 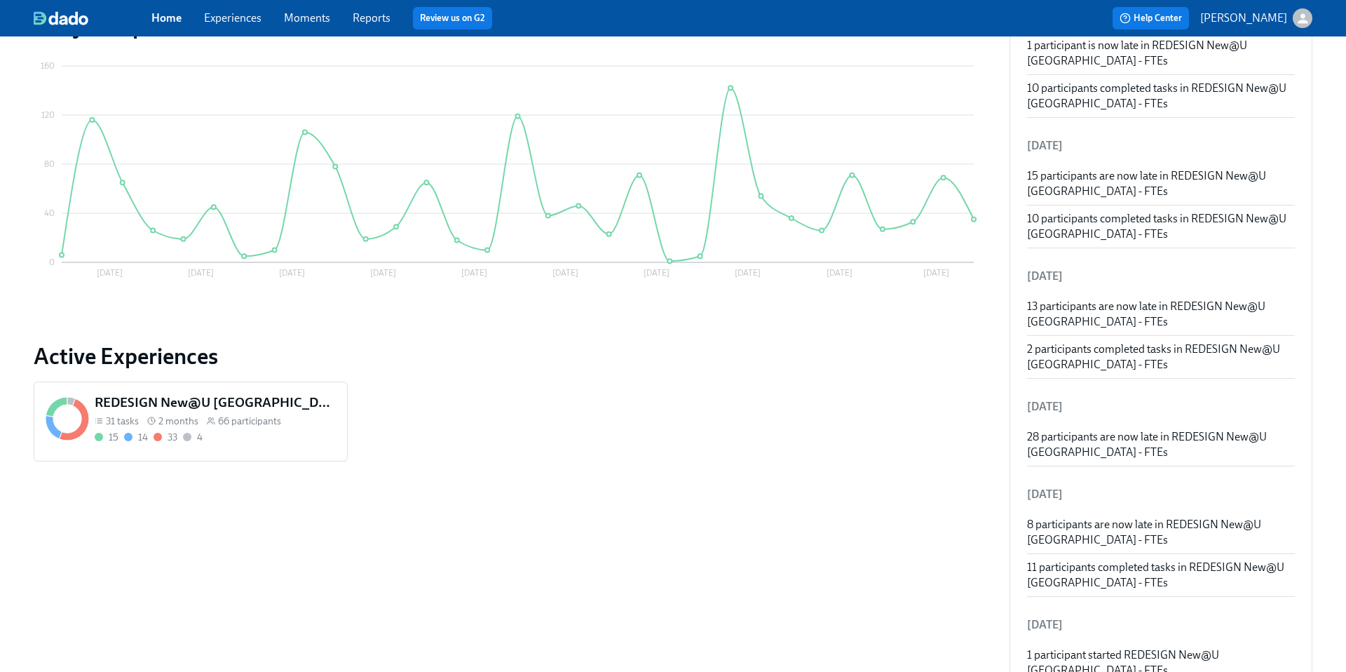 What do you see at coordinates (52, 262) in the screenshot?
I see `tspan: 0` at bounding box center [52, 262].